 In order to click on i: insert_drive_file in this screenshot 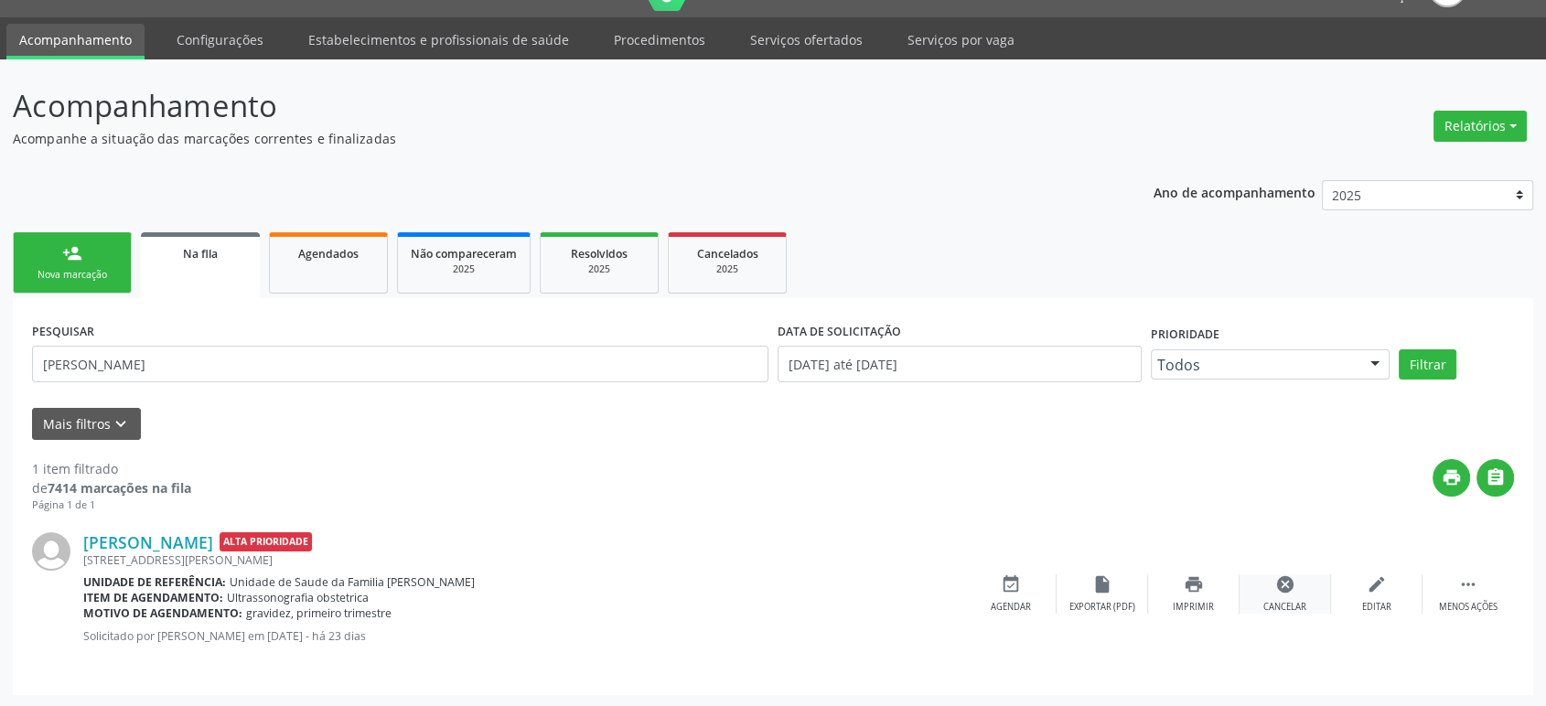, I will do `click(1102, 584)`.